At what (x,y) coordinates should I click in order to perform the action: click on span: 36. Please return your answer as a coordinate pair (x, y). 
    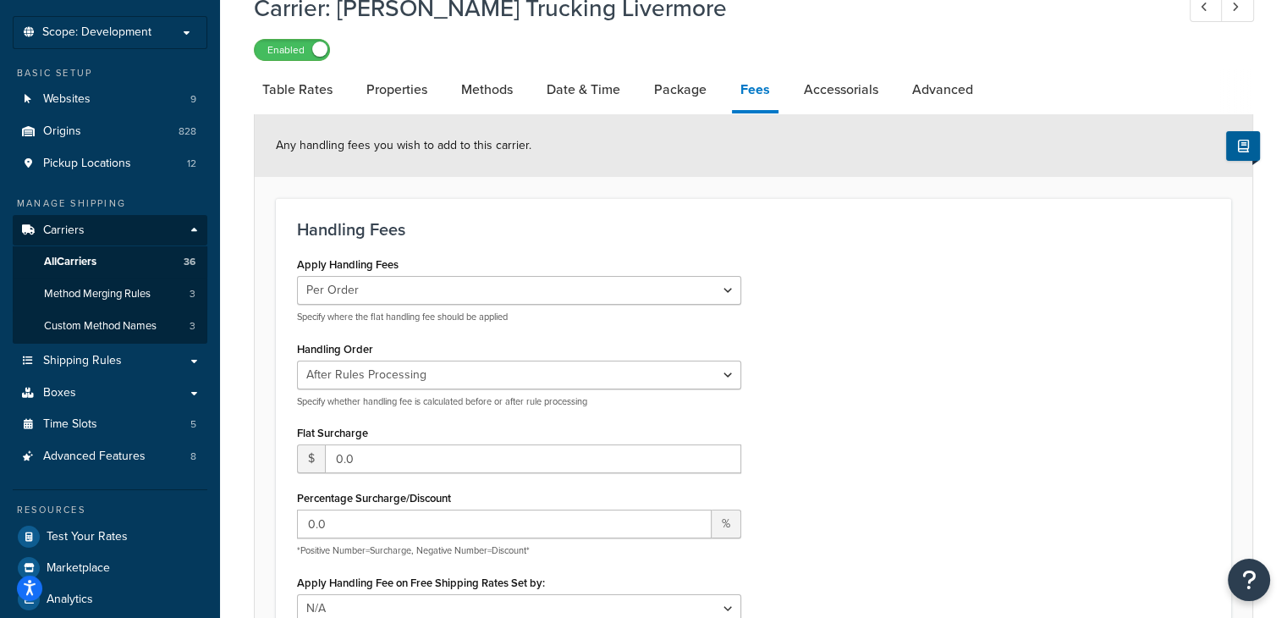
    Looking at the image, I should click on (189, 261).